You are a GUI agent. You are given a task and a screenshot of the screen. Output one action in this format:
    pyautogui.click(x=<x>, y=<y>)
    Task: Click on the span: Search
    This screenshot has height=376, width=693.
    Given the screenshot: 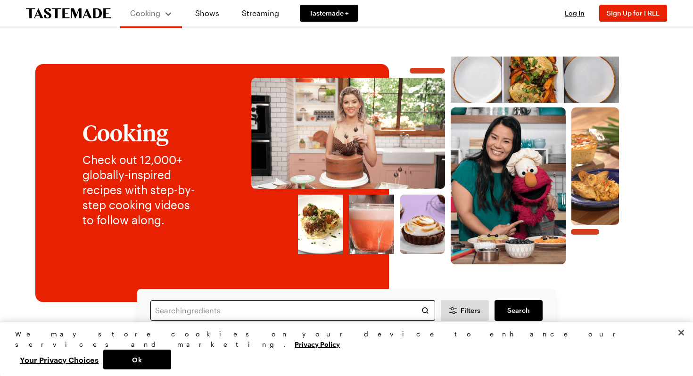 What is the action you would take?
    pyautogui.click(x=519, y=311)
    